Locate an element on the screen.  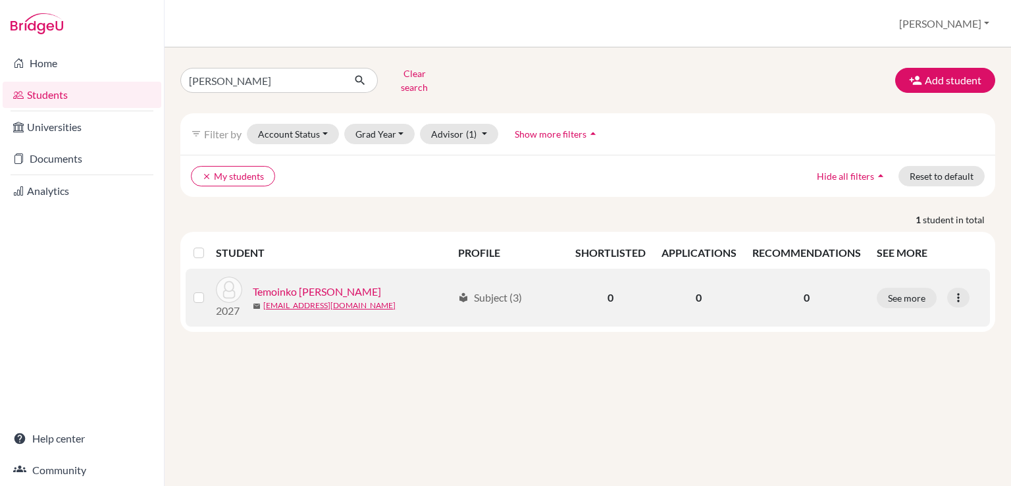
th: PROFILE is located at coordinates (509, 253).